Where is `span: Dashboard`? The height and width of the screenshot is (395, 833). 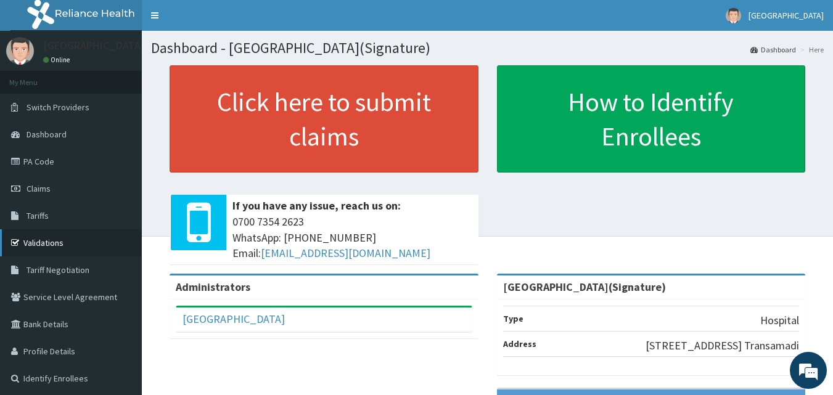 span: Dashboard is located at coordinates (46, 134).